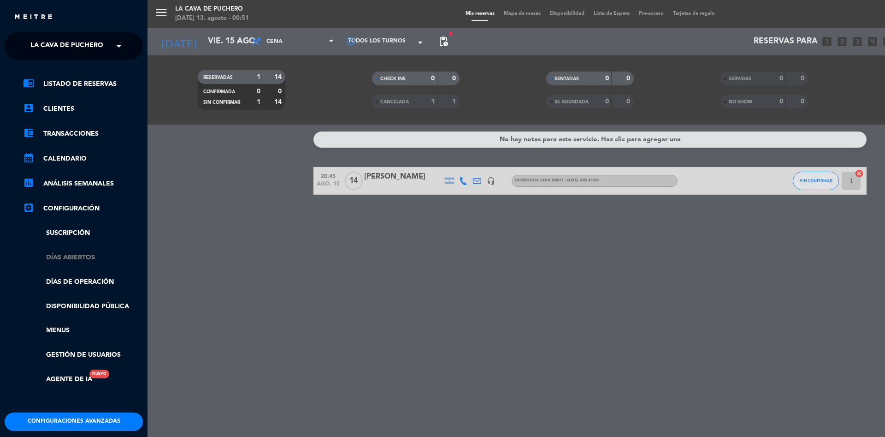 This screenshot has width=885, height=437. What do you see at coordinates (83, 208) in the screenshot?
I see `a: Configuración` at bounding box center [83, 208].